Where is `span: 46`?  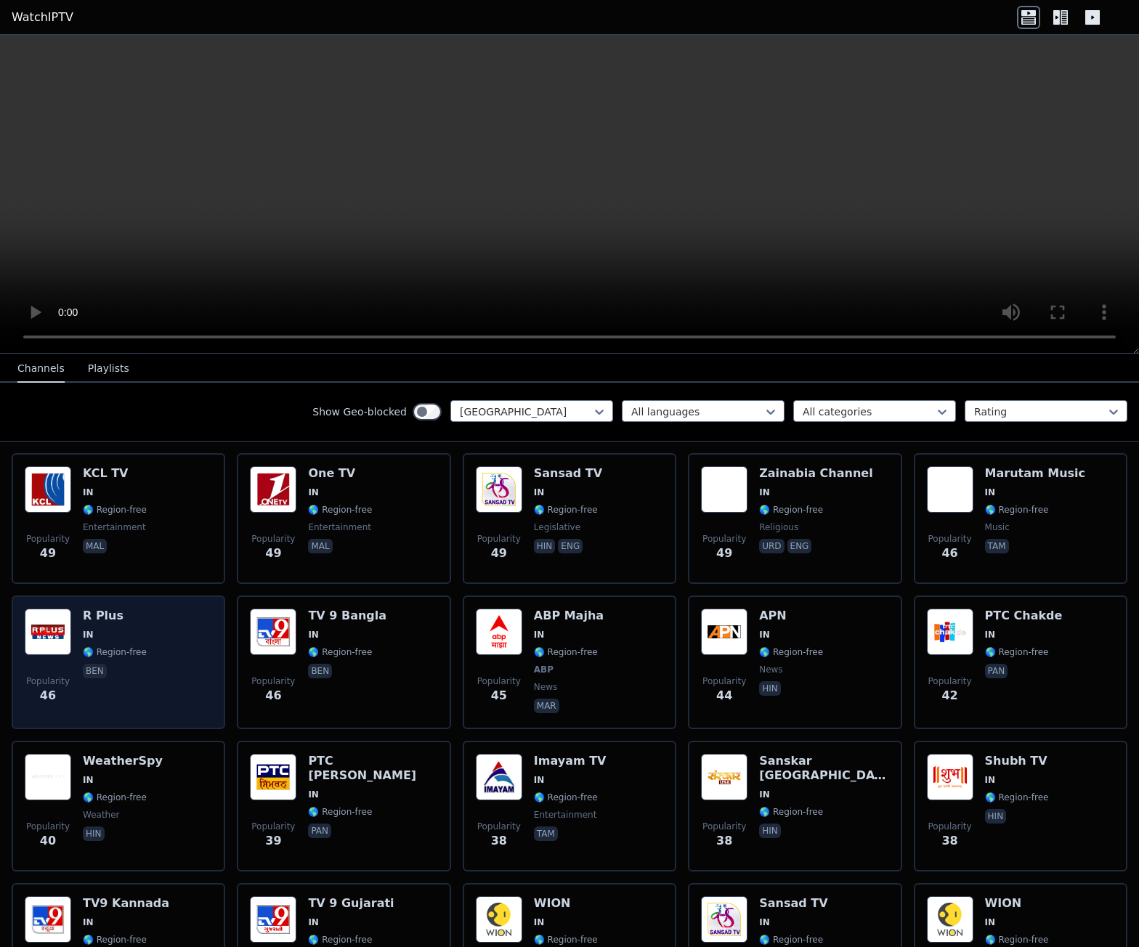
span: 46 is located at coordinates (48, 696).